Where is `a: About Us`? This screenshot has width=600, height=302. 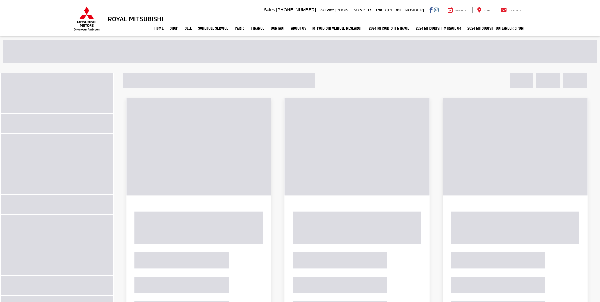
a: About Us is located at coordinates (299, 28).